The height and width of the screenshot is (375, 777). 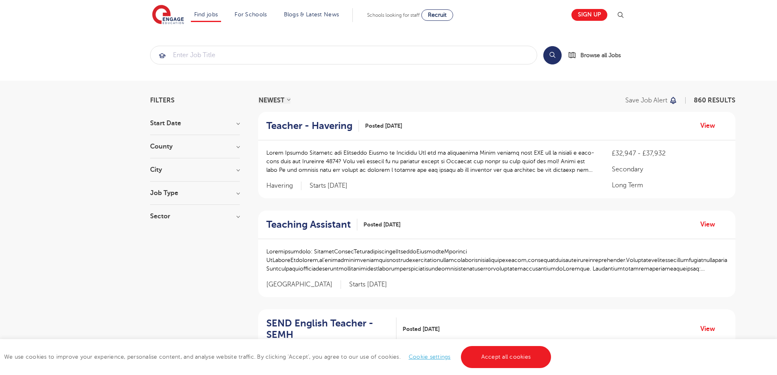 I want to click on a: Teaching Assistant, so click(x=312, y=224).